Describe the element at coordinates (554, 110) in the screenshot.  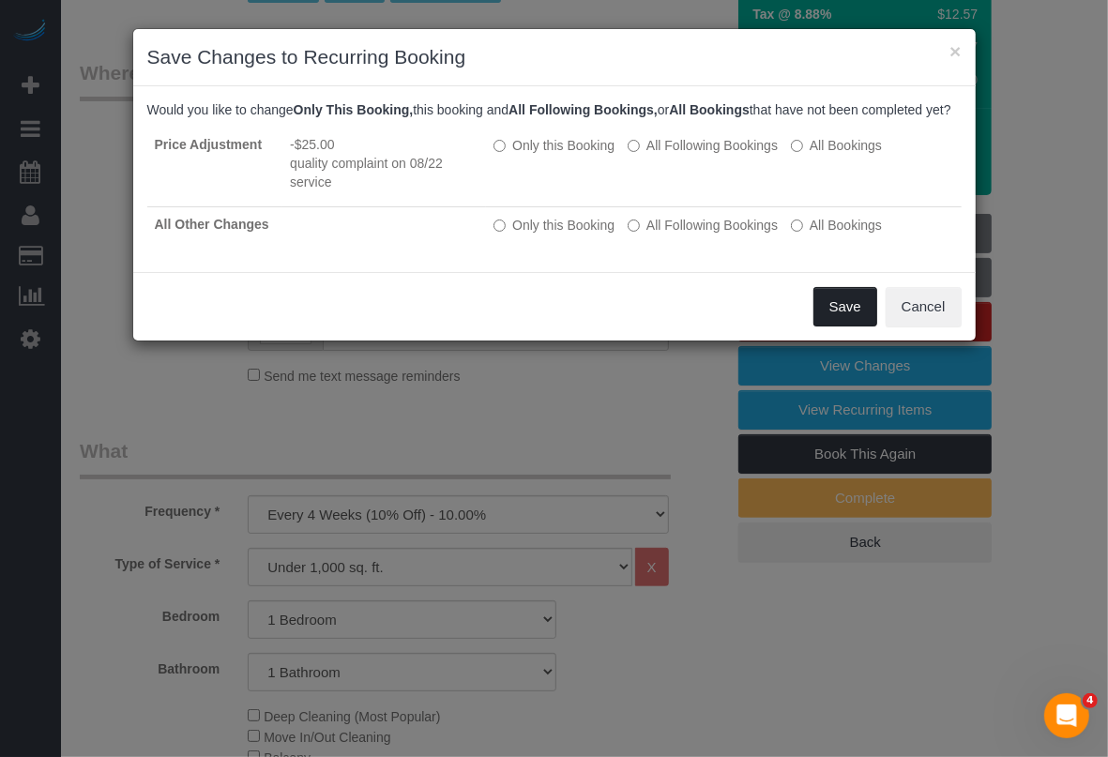
I see `p: Would you like to change this booking and or that have not been completed yet?` at that location.